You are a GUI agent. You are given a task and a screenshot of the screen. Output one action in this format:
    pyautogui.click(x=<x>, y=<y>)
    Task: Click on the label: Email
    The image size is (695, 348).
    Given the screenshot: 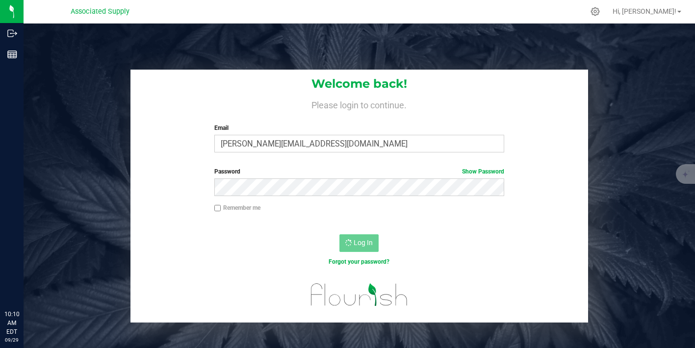 What is the action you would take?
    pyautogui.click(x=359, y=128)
    